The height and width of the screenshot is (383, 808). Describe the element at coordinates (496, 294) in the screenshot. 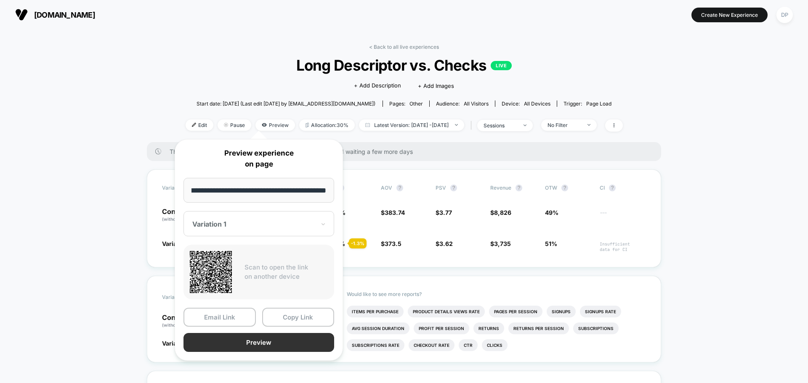

I see `p: Would like to see more reports?` at that location.